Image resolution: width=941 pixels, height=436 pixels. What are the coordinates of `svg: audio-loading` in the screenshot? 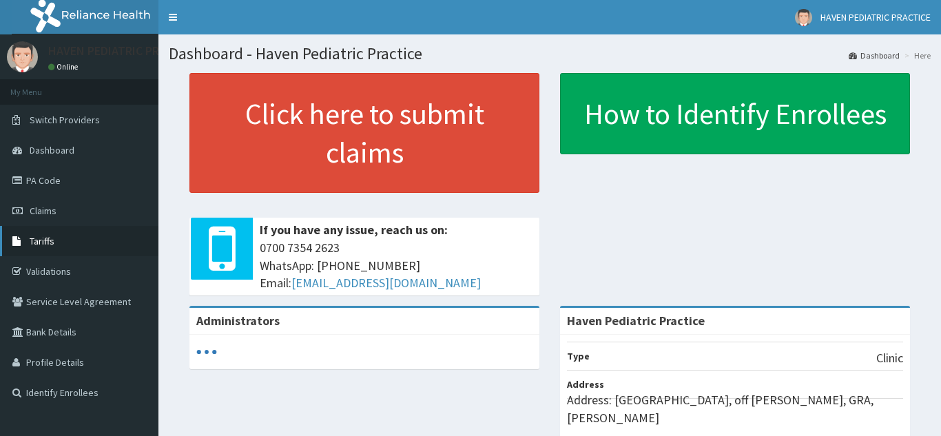 It's located at (207, 352).